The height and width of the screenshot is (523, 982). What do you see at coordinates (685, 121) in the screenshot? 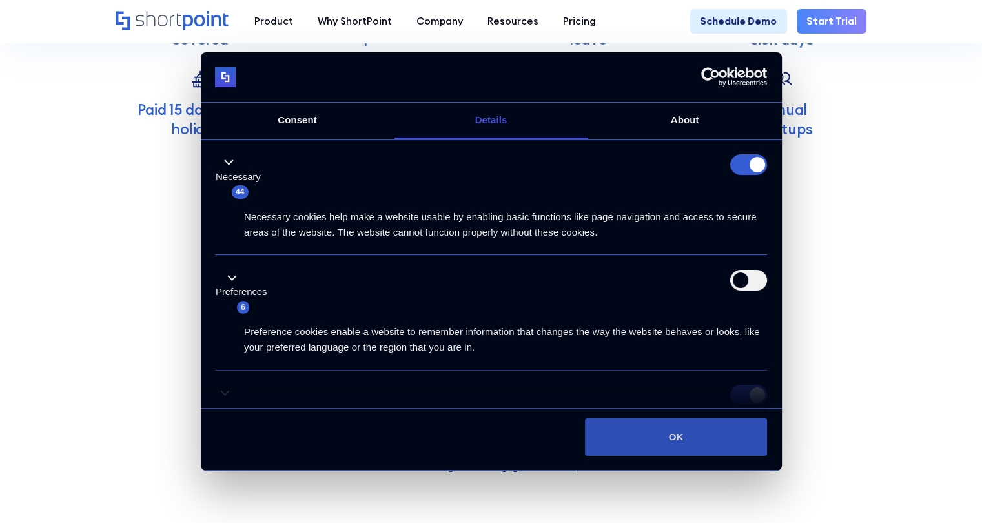
I see `a: About` at bounding box center [685, 121].